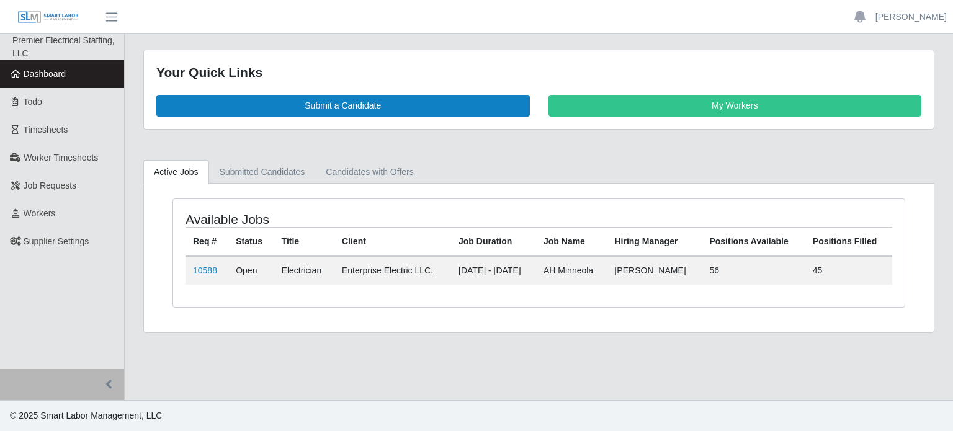 Image resolution: width=953 pixels, height=431 pixels. Describe the element at coordinates (493, 241) in the screenshot. I see `th: Job Duration` at that location.